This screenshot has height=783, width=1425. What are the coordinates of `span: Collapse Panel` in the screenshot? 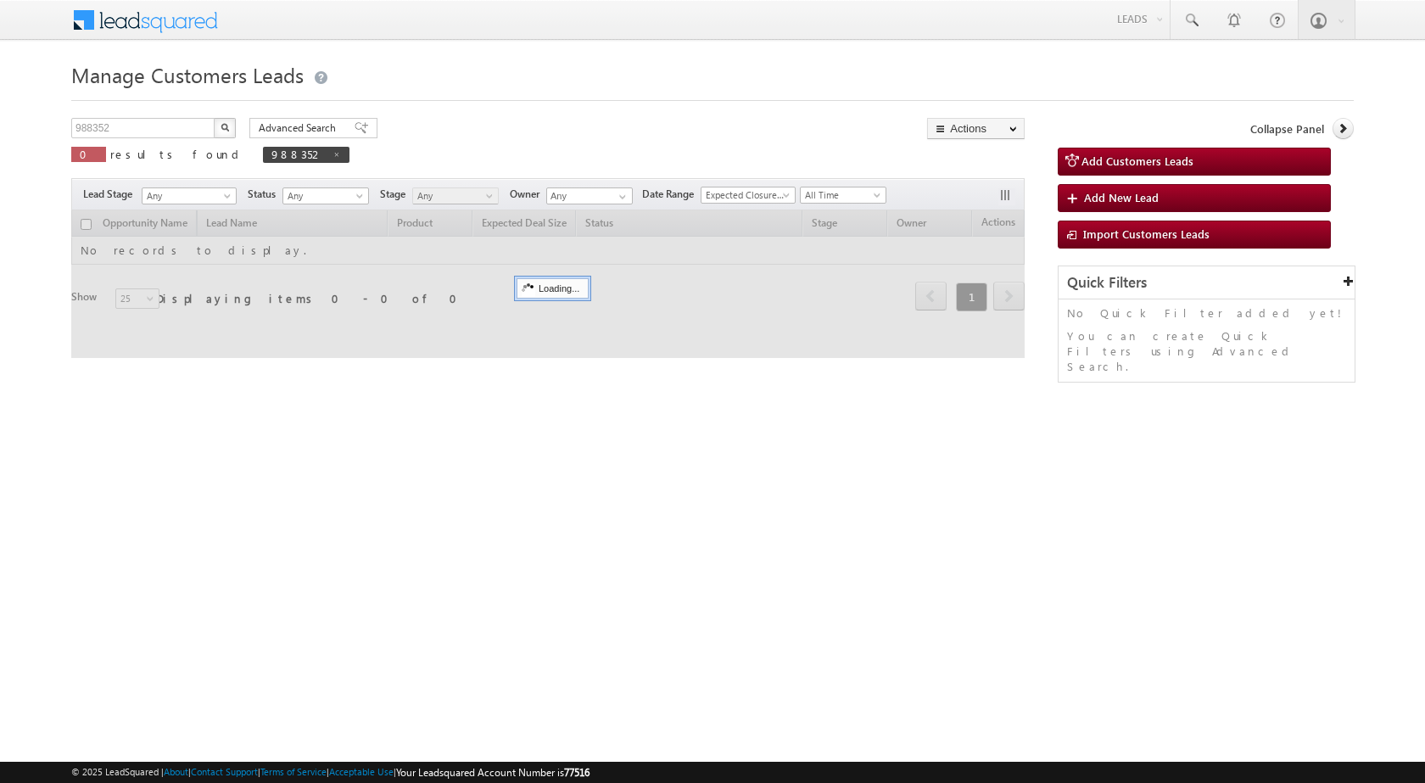 It's located at (1287, 129).